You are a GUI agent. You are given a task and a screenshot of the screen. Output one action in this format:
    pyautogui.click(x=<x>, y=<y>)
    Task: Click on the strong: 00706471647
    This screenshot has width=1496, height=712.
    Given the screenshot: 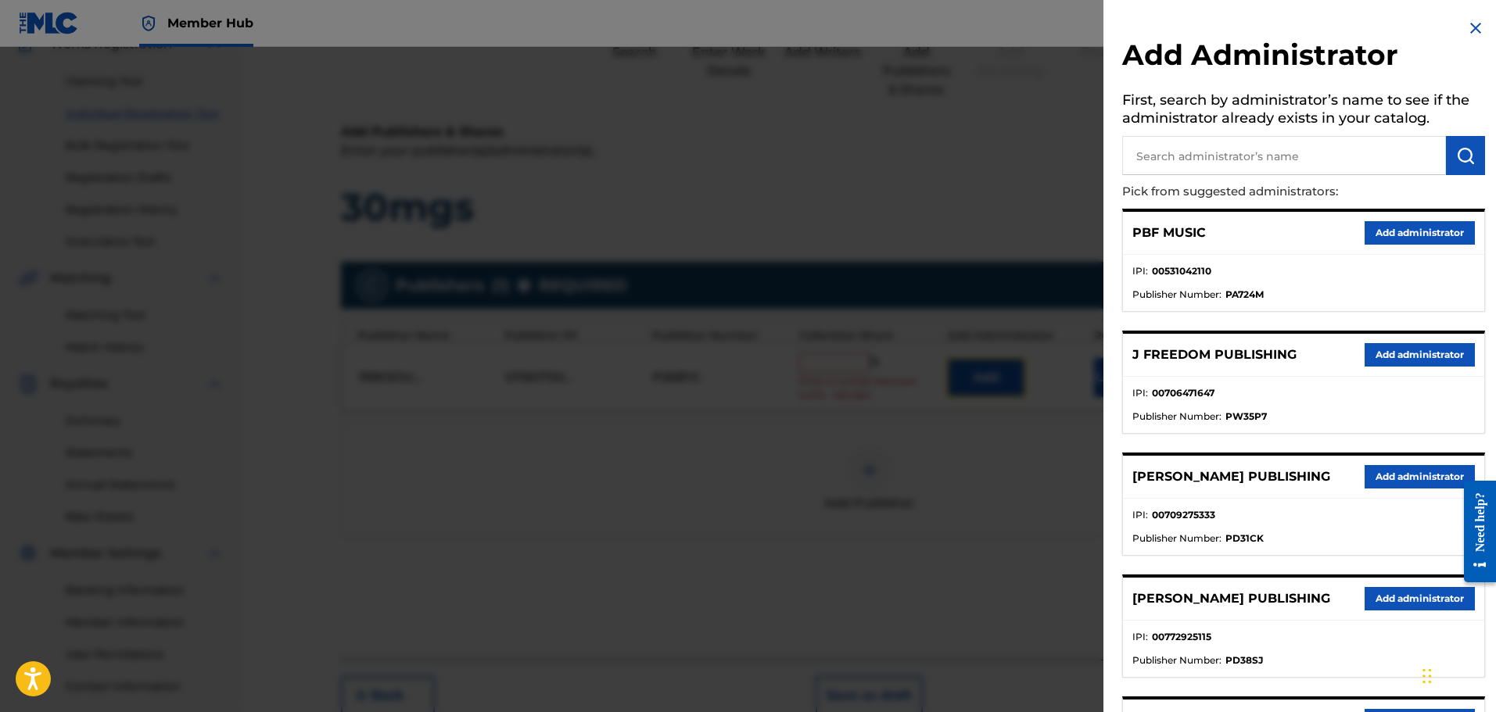 What is the action you would take?
    pyautogui.click(x=1183, y=393)
    